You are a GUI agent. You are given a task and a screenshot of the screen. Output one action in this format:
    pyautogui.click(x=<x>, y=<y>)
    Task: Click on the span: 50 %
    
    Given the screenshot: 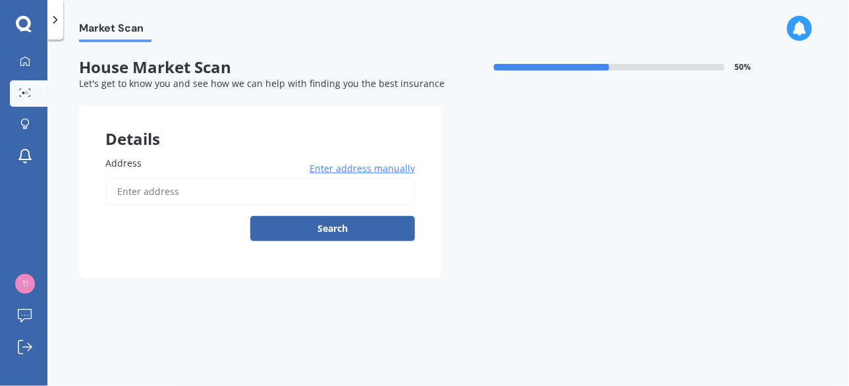 What is the action you would take?
    pyautogui.click(x=743, y=67)
    